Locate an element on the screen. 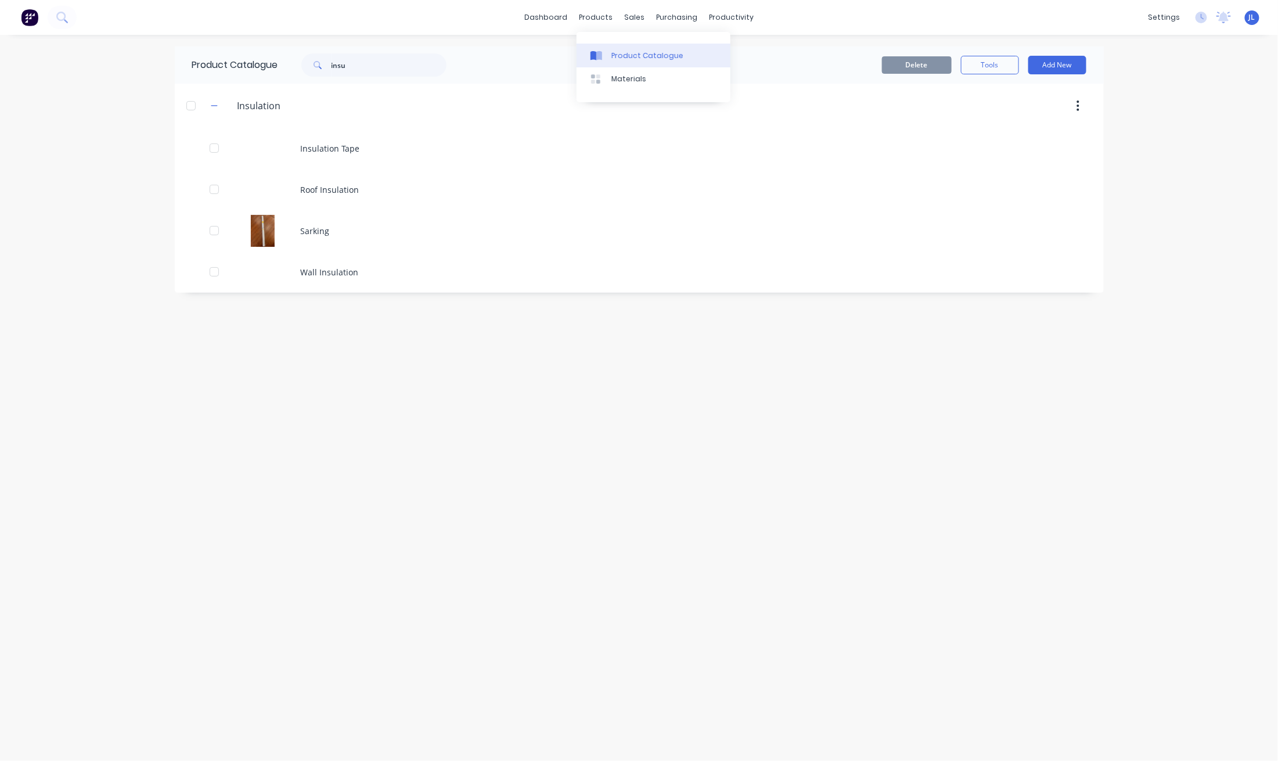  a: Materials is located at coordinates (653, 79).